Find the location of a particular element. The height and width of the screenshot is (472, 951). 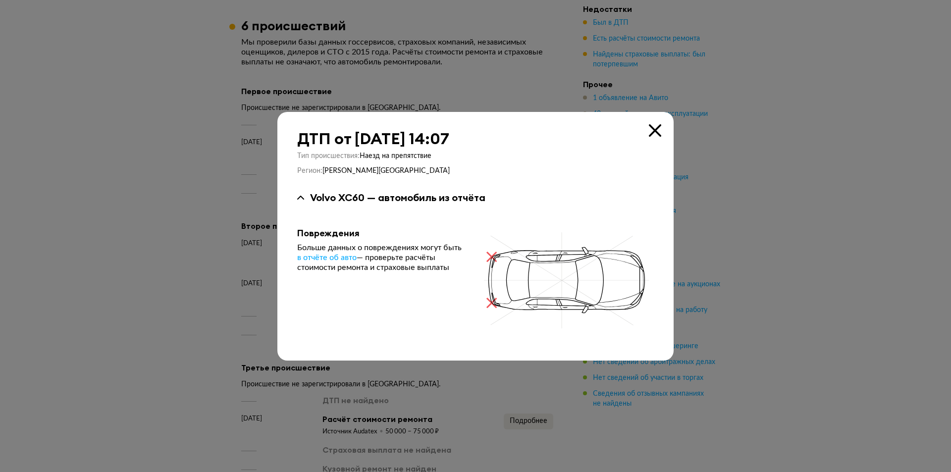

div: Повреждения is located at coordinates (381, 233).